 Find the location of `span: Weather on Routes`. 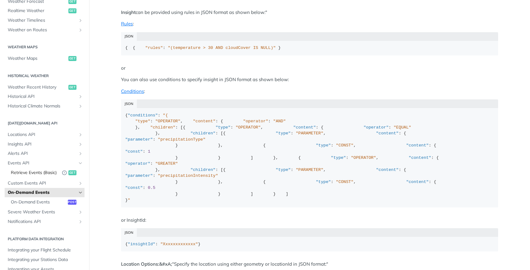

span: Weather on Routes is located at coordinates (42, 30).